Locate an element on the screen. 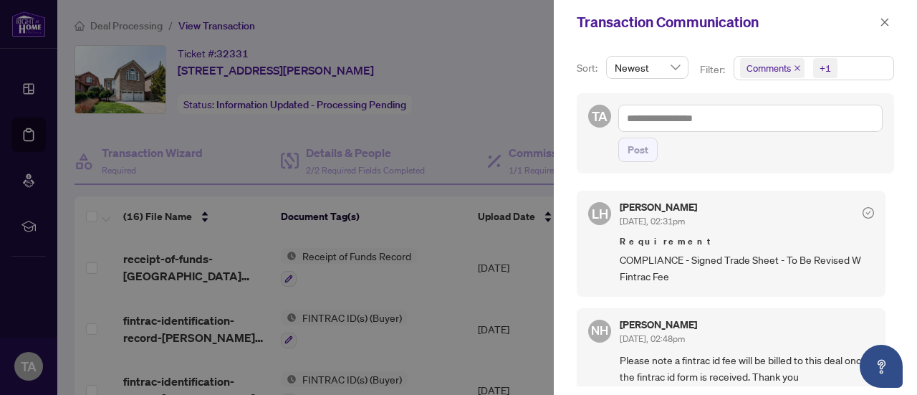  div: +1 is located at coordinates (825, 68).